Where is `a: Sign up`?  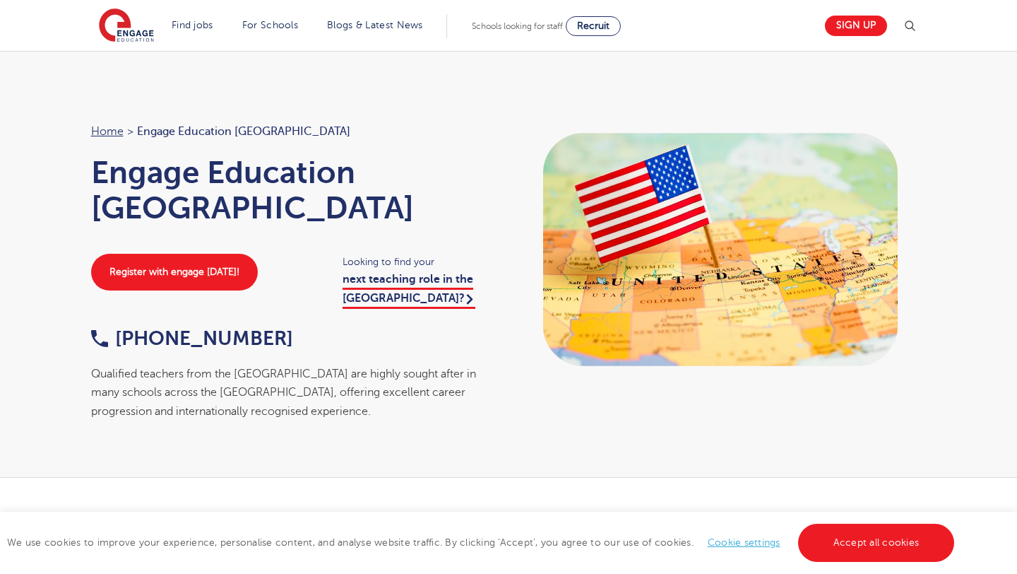
a: Sign up is located at coordinates (856, 25).